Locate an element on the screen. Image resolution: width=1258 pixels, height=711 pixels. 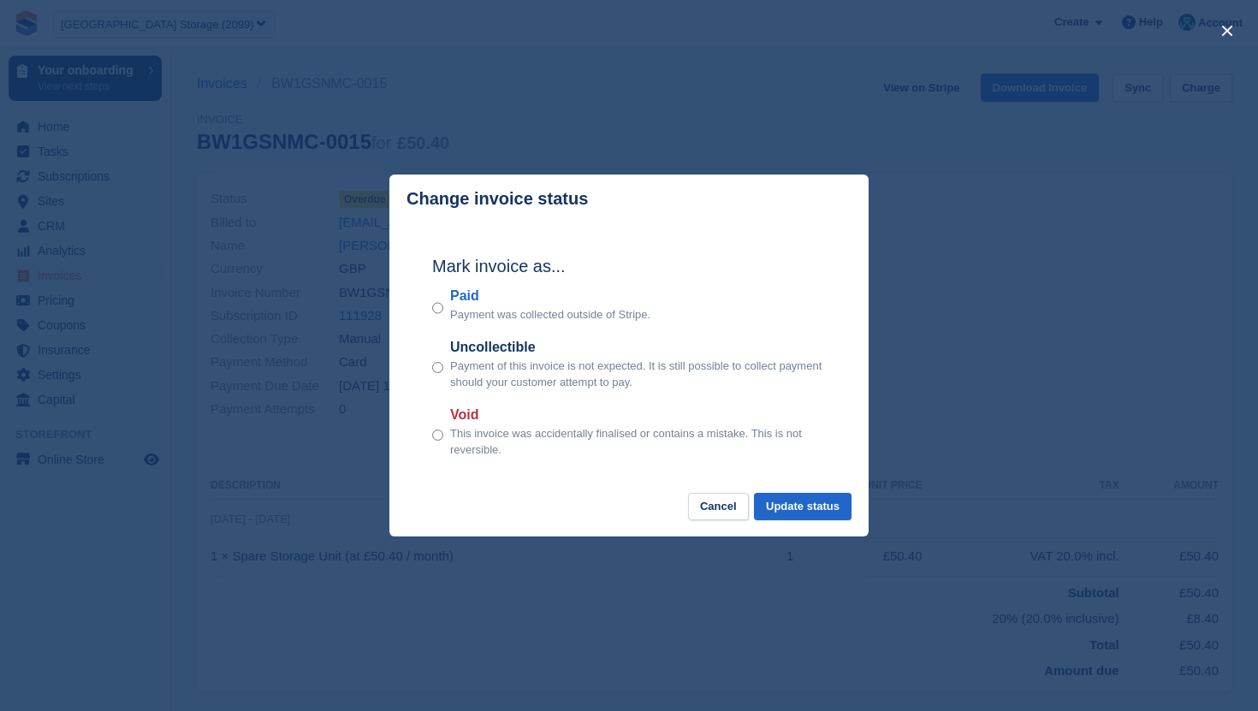
label: Void is located at coordinates (638, 415).